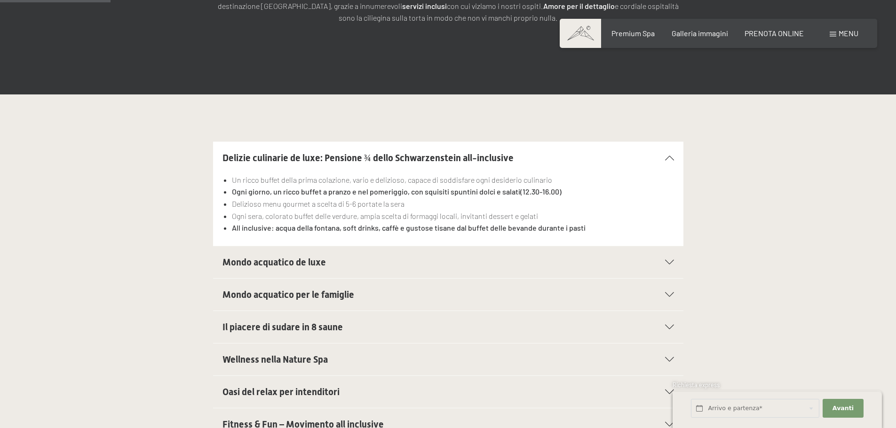 The image size is (896, 428). I want to click on span: Wellness nella Nature Spa, so click(275, 360).